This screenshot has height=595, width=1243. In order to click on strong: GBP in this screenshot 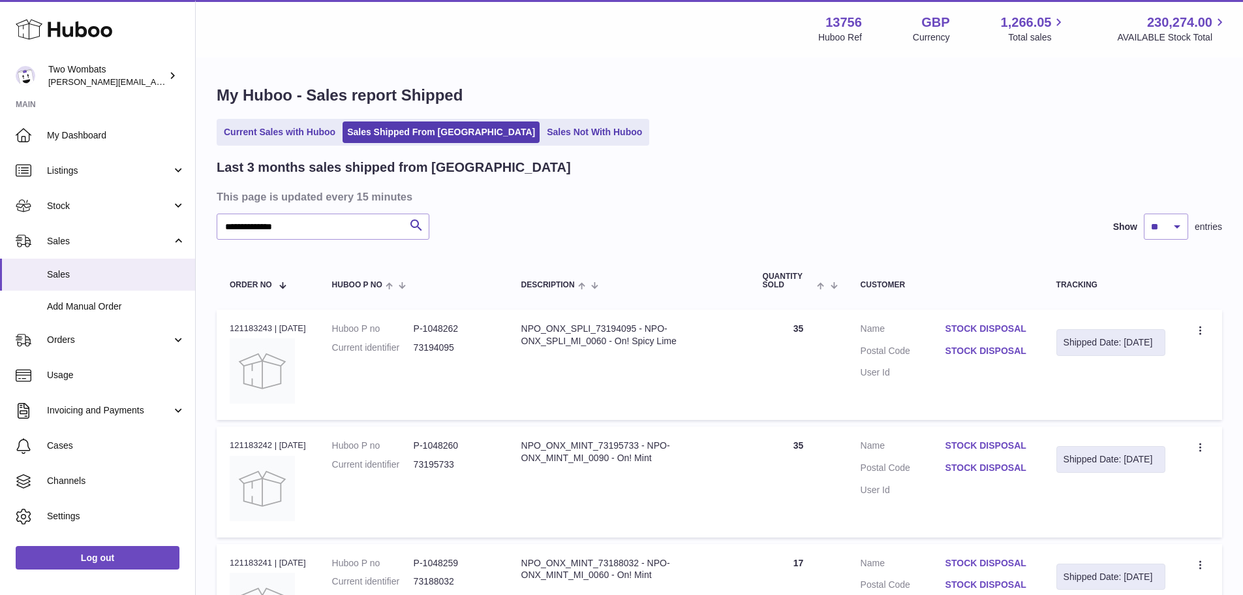, I will do `click(935, 22)`.